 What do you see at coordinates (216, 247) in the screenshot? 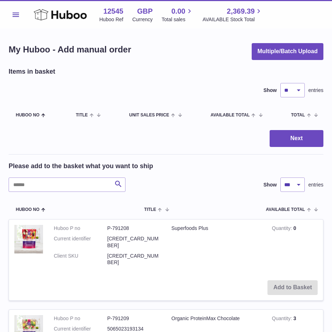
I see `td: Superfoods Plus` at bounding box center [216, 247].